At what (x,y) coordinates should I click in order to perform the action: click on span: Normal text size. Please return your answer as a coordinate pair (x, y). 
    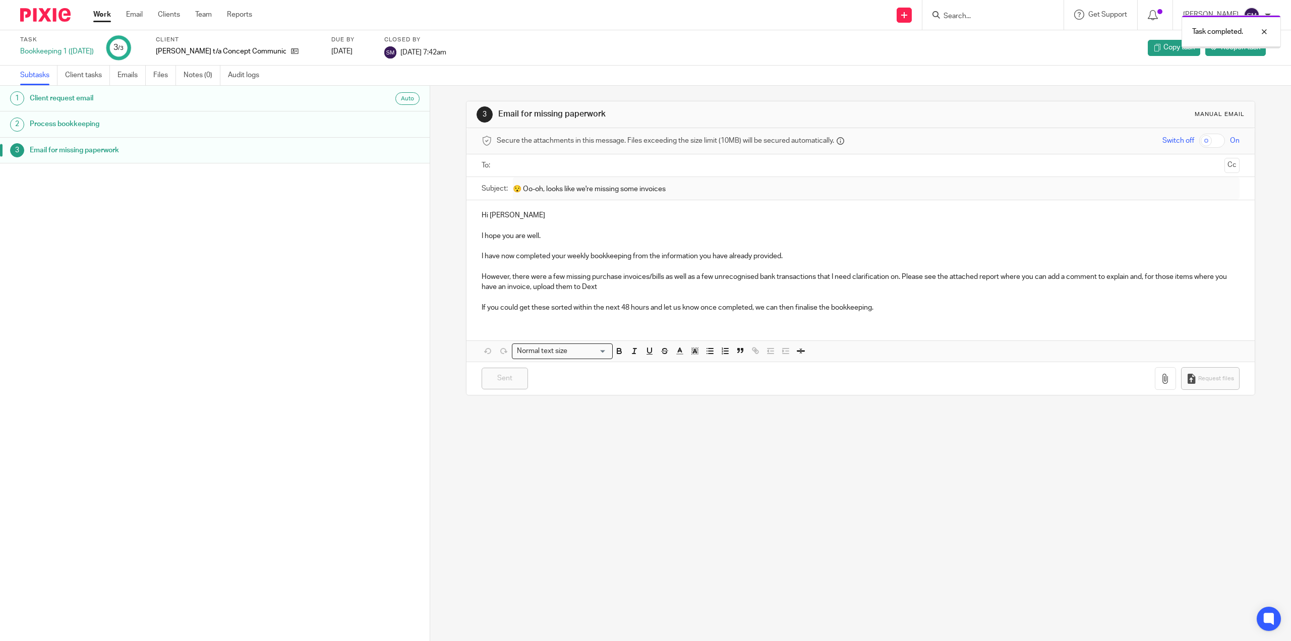
    Looking at the image, I should click on (542, 351).